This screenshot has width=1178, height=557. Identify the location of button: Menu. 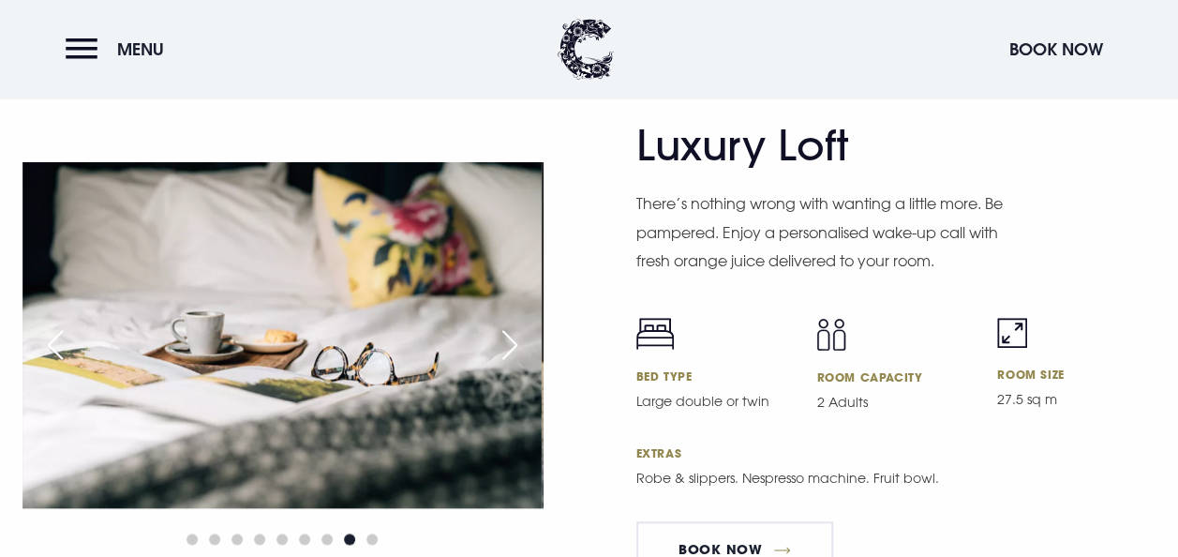
(119, 49).